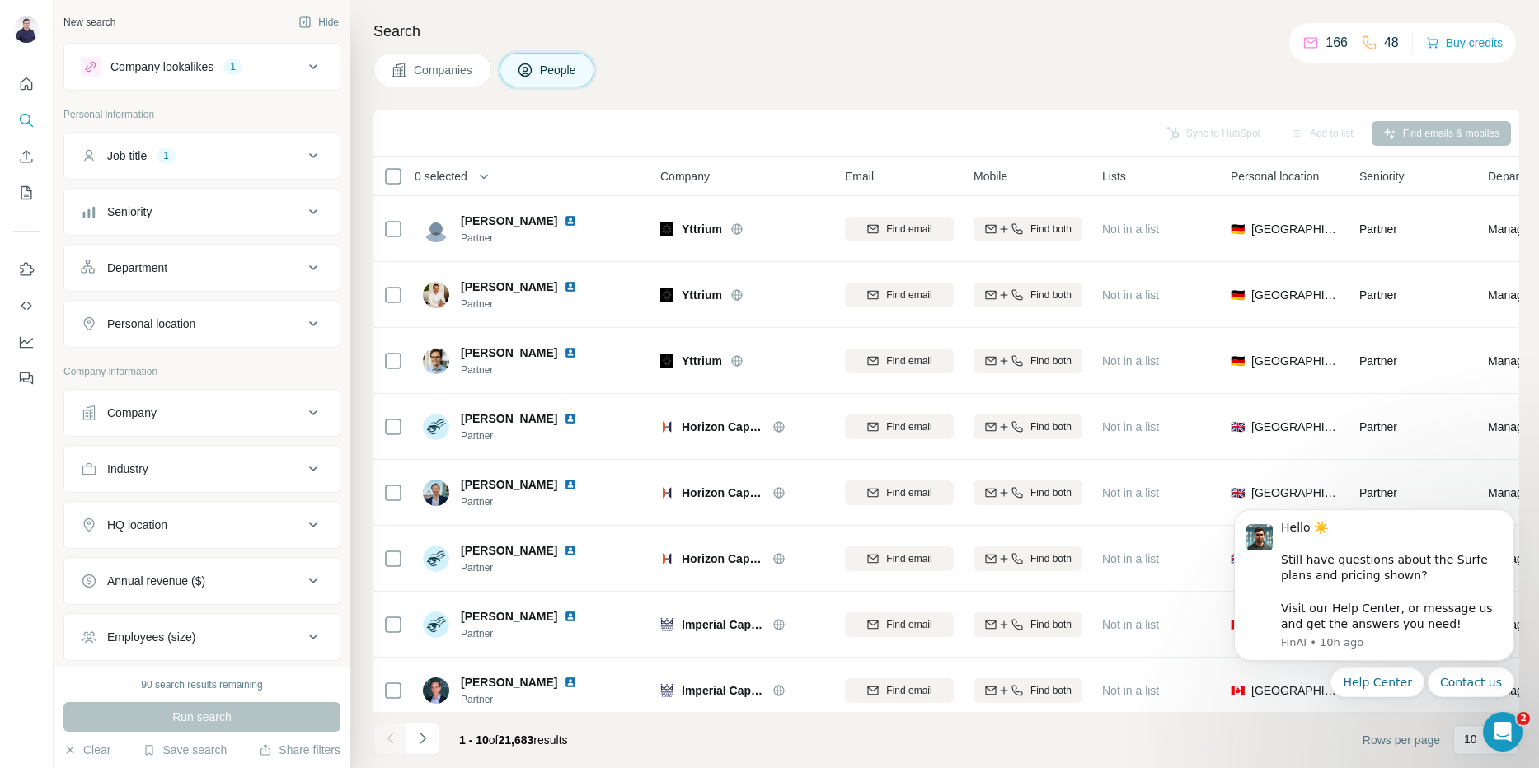  What do you see at coordinates (165, 228) in the screenshot?
I see `div: Quick reply options` at bounding box center [165, 228].